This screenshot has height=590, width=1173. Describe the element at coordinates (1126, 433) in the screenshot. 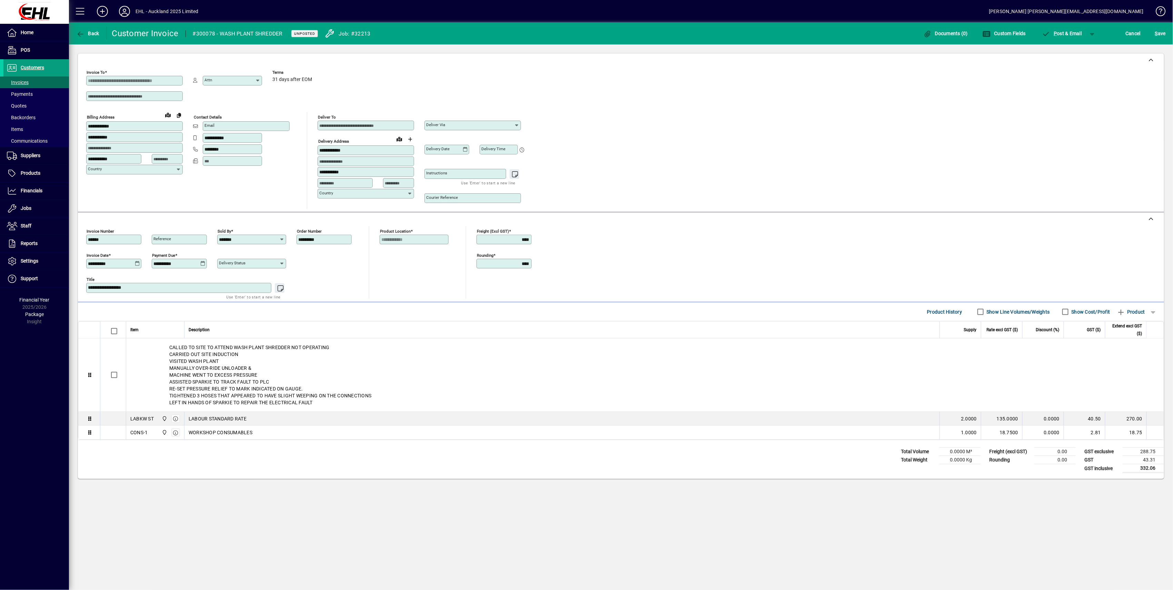

I see `td: 18.75` at that location.